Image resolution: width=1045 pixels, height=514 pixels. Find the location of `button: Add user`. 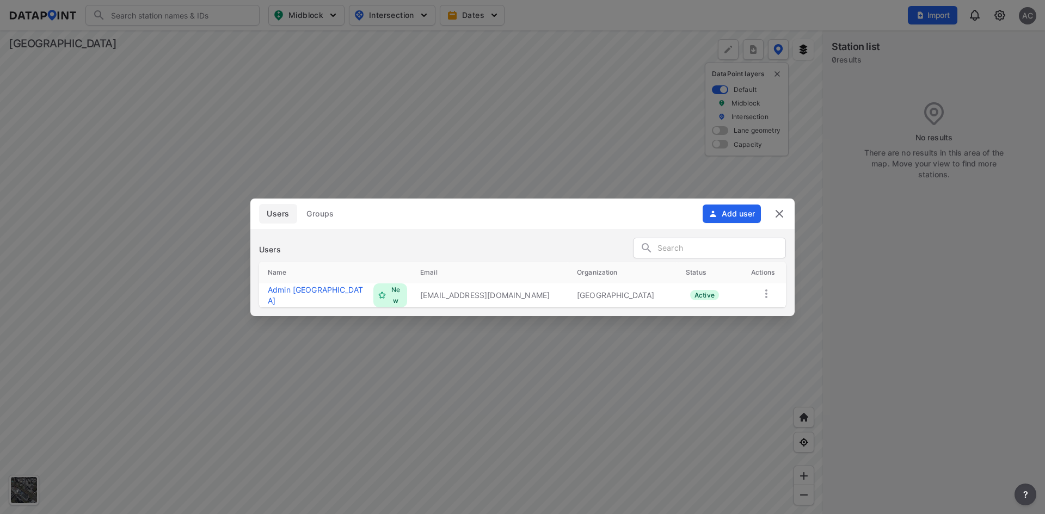

button: Add user is located at coordinates (731, 214).